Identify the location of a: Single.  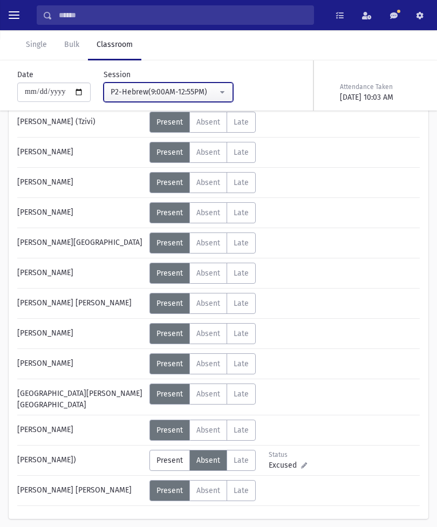
(36, 45).